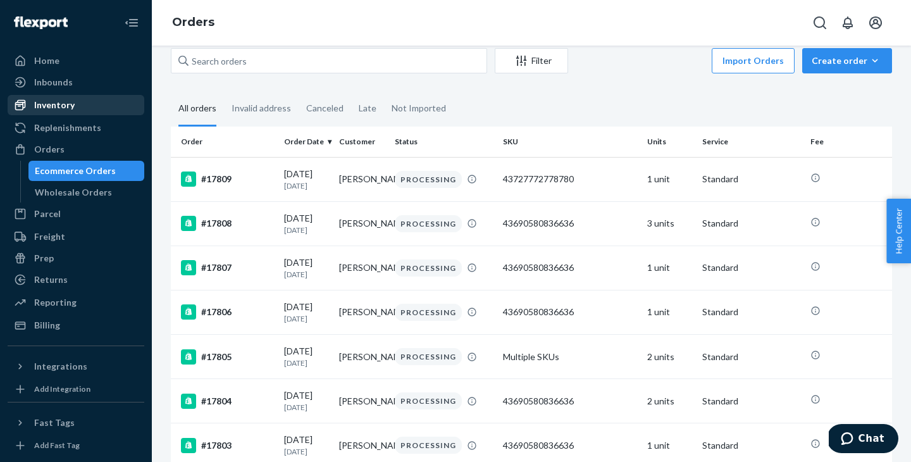 The width and height of the screenshot is (911, 462). Describe the element at coordinates (227, 268) in the screenshot. I see `div: #17807` at that location.